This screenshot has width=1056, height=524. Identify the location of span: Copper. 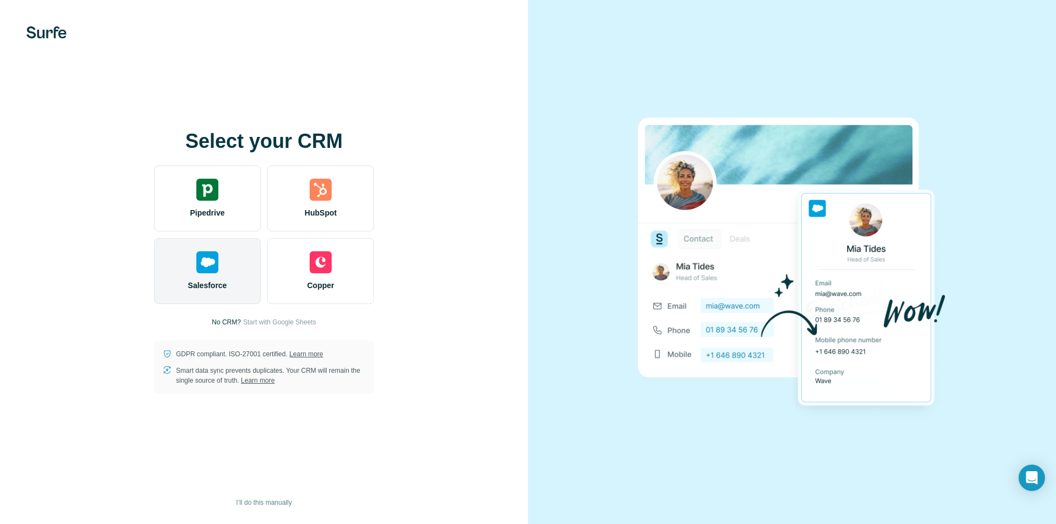
(321, 285).